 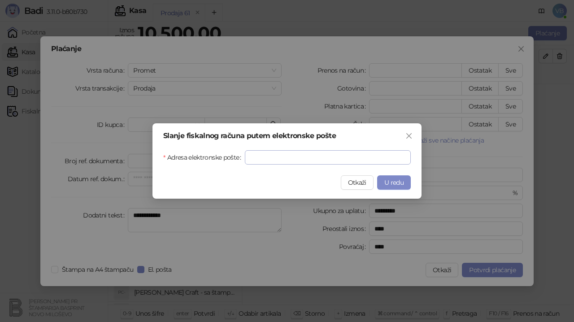 What do you see at coordinates (287, 136) in the screenshot?
I see `div: Slanje fiskalnog računa putem elektronske pošte` at bounding box center [287, 136].